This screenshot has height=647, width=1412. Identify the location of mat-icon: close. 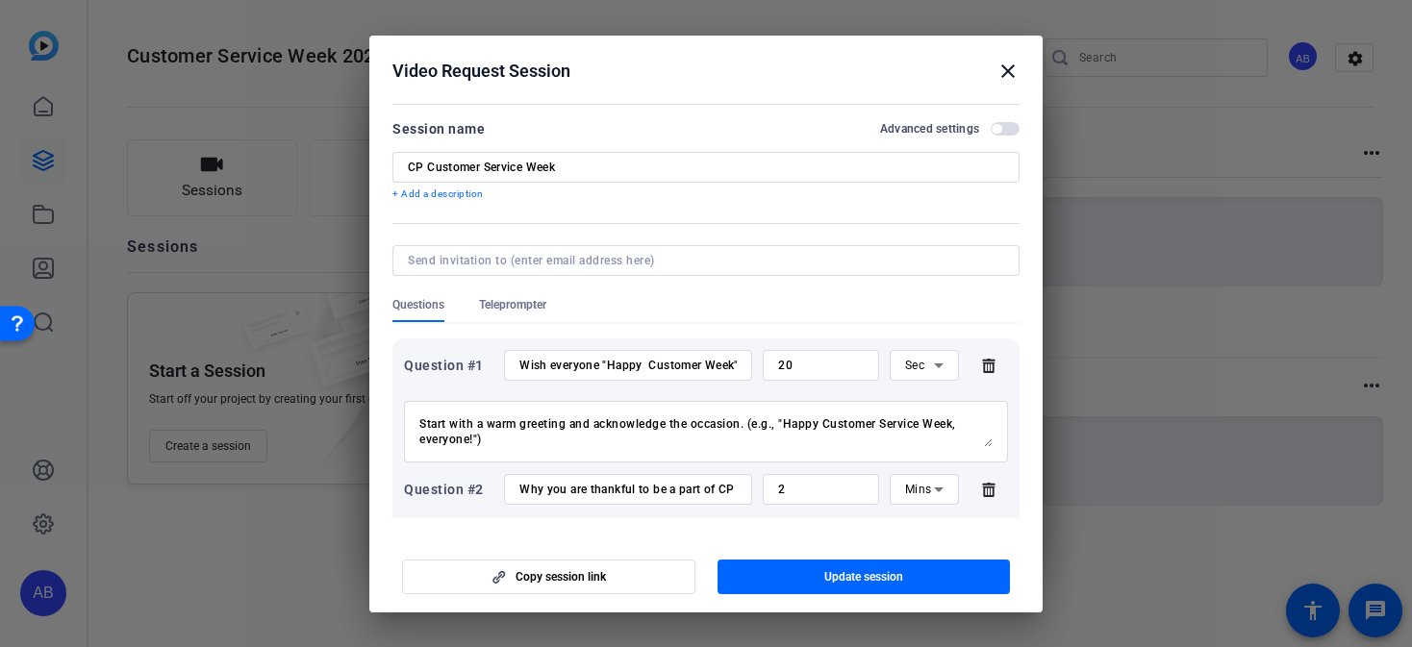
(1008, 71).